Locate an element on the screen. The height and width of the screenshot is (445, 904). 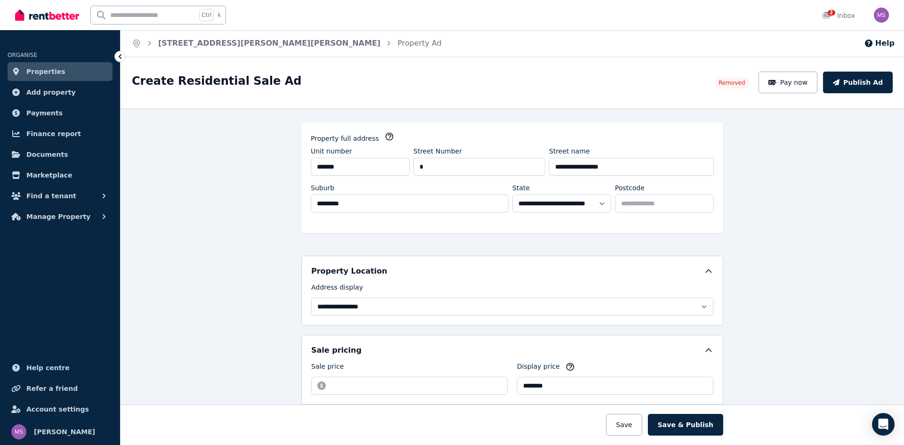
button: Manage Property is located at coordinates (60, 217).